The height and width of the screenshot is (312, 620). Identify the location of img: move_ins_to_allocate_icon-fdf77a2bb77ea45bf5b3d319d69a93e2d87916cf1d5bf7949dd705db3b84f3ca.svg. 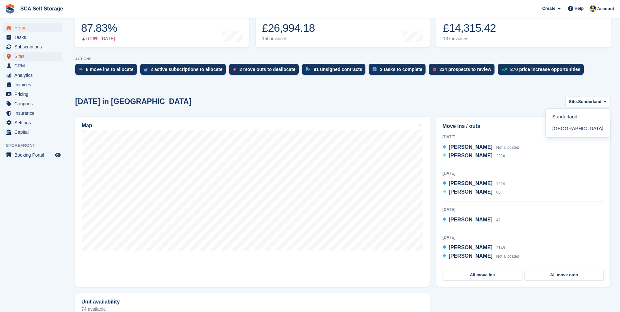
(81, 69).